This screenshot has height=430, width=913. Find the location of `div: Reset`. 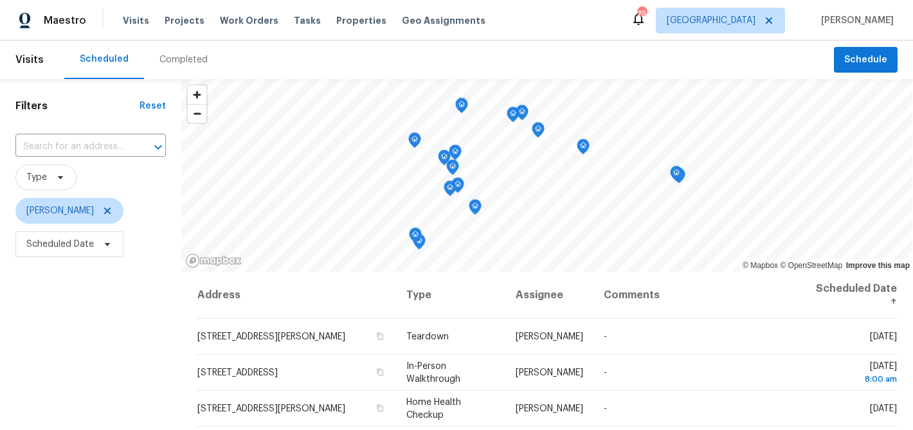

div: Reset is located at coordinates (152, 106).